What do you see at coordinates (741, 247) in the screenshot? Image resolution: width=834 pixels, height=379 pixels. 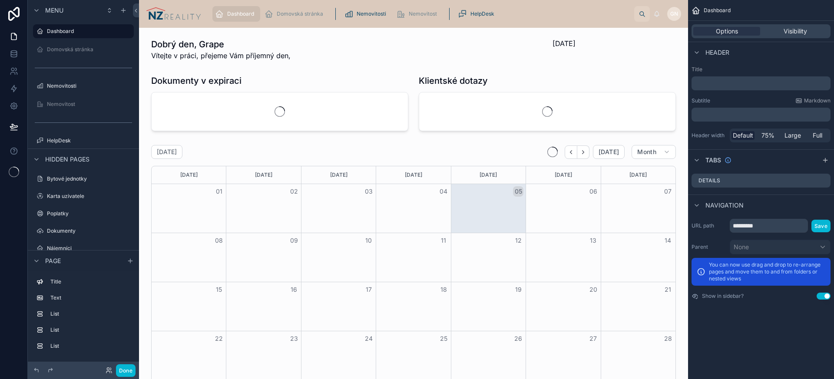 I see `span: None` at bounding box center [741, 247].